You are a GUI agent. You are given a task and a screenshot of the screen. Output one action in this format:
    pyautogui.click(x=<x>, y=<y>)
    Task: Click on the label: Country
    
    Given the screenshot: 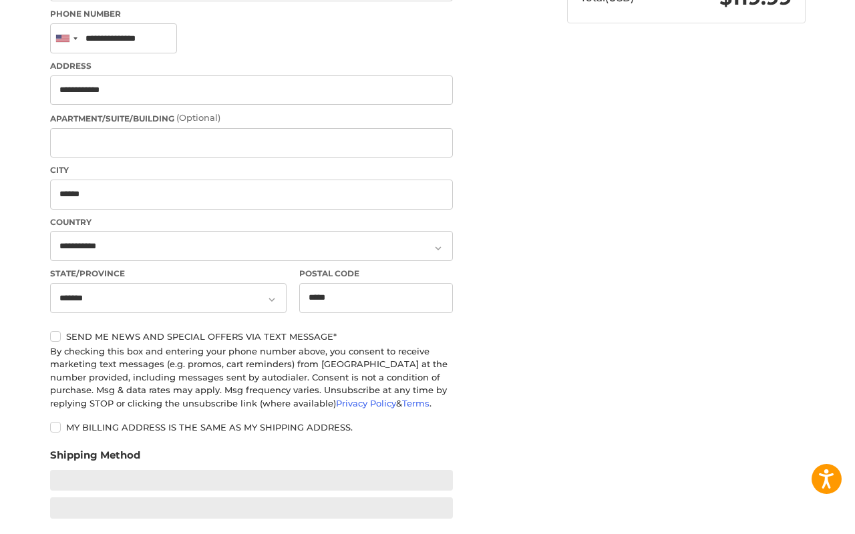 What is the action you would take?
    pyautogui.click(x=251, y=222)
    